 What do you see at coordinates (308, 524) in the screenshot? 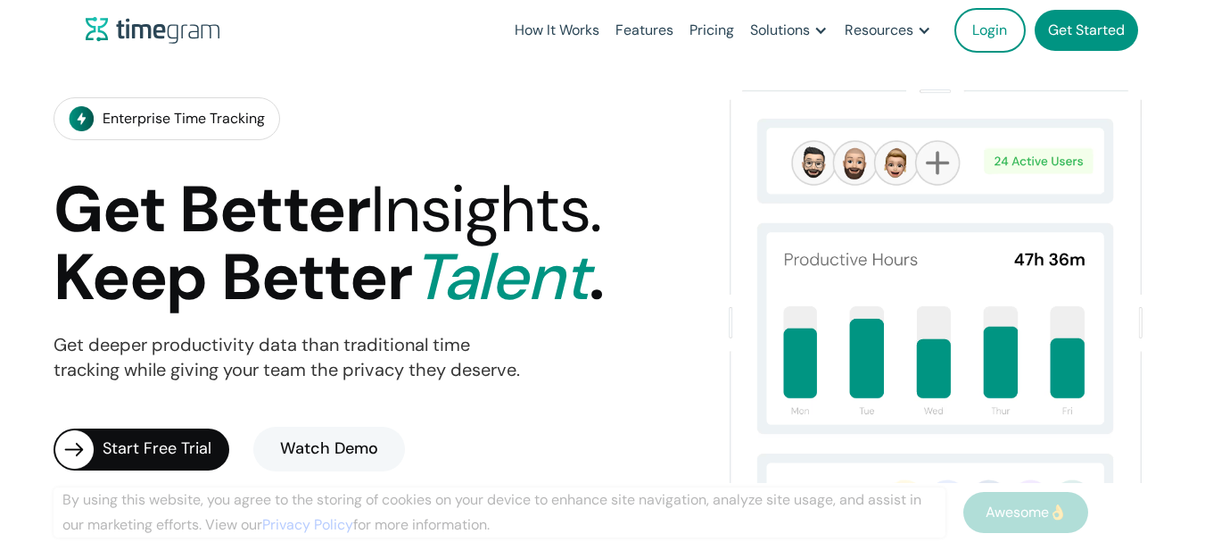
I see `a: Privacy Policy` at bounding box center [308, 524].